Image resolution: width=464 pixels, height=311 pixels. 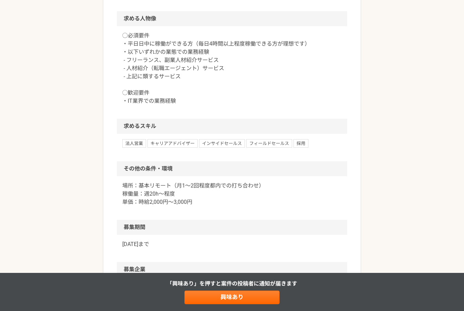 What do you see at coordinates (301, 143) in the screenshot?
I see `span: 採用` at bounding box center [301, 143].